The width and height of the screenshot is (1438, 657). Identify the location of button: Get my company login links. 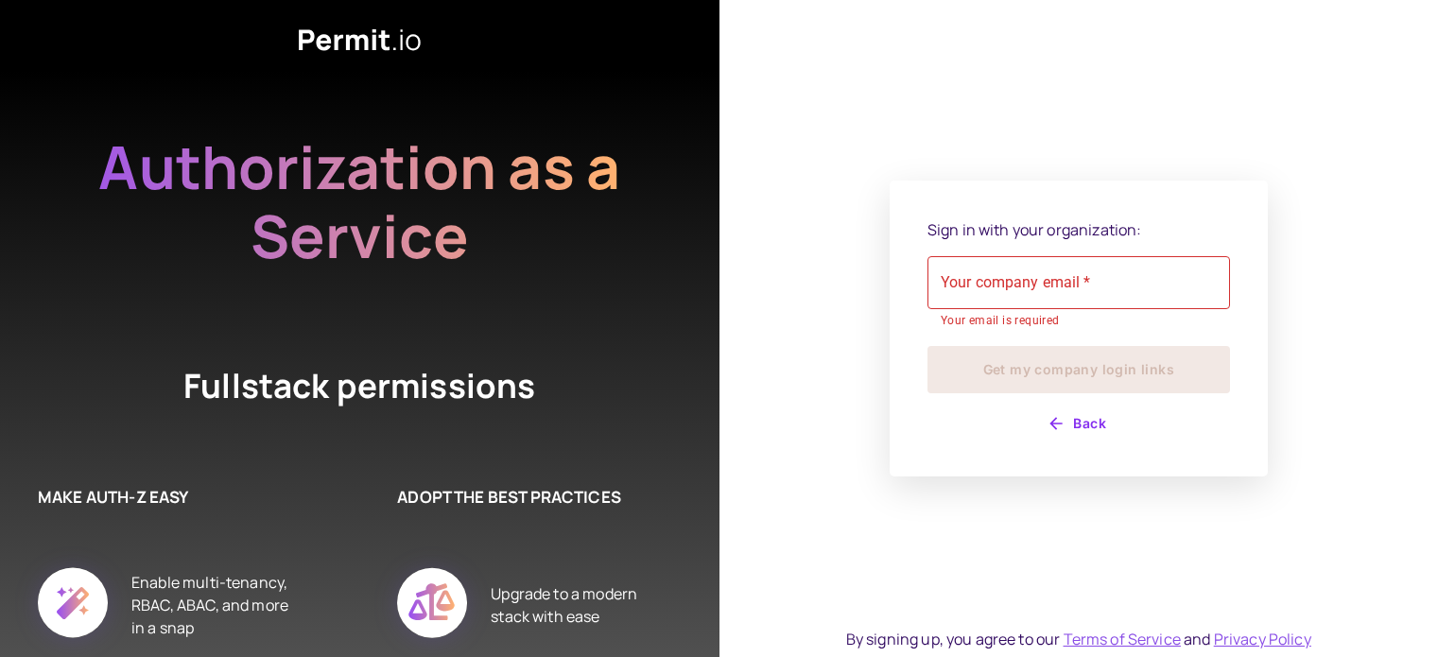
(1078, 370).